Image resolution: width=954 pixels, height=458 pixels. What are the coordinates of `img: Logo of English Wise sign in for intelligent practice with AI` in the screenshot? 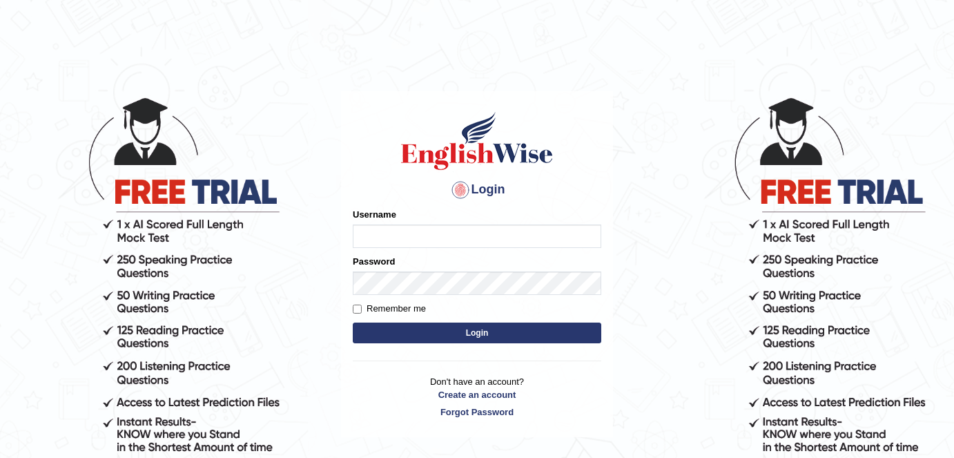 It's located at (477, 141).